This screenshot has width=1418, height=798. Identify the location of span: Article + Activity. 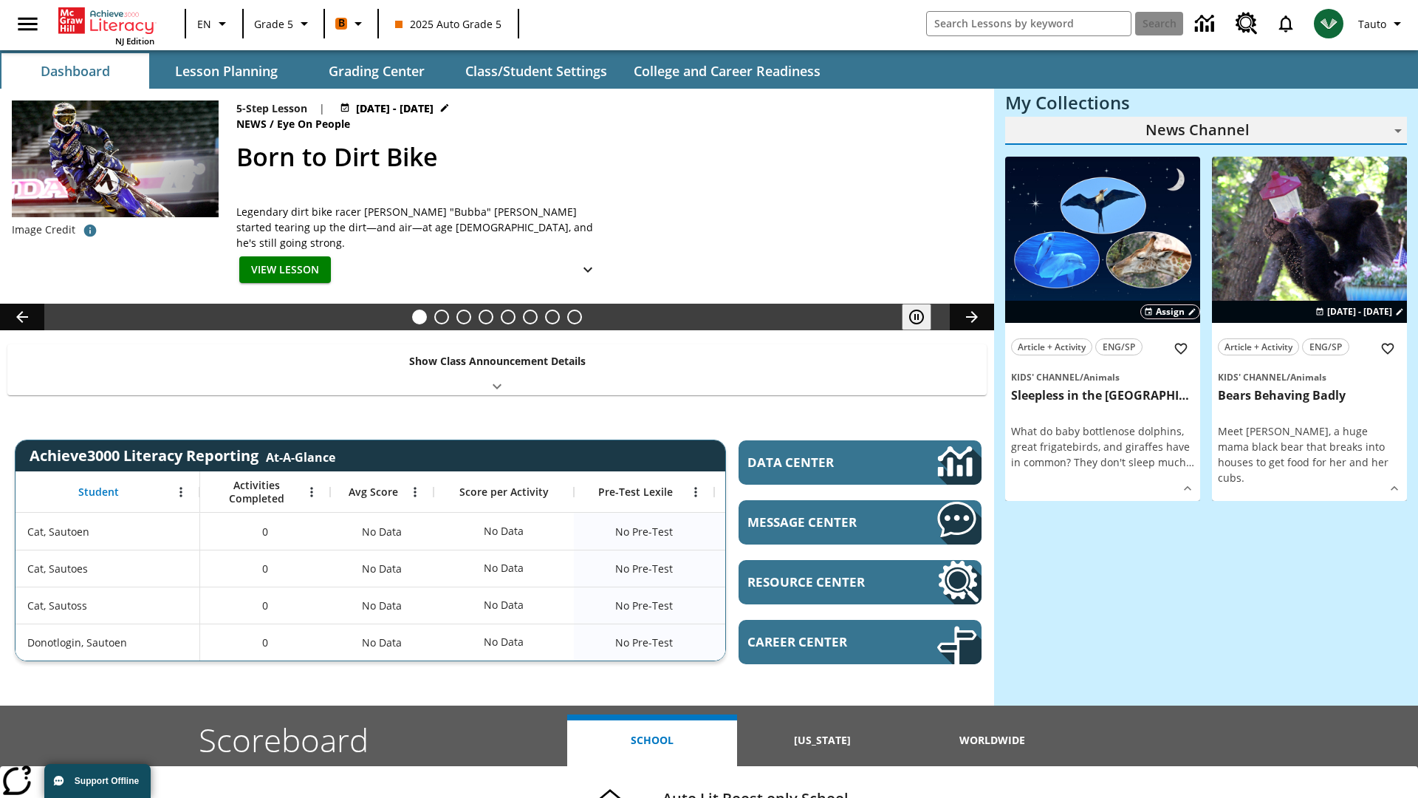
(1258, 346).